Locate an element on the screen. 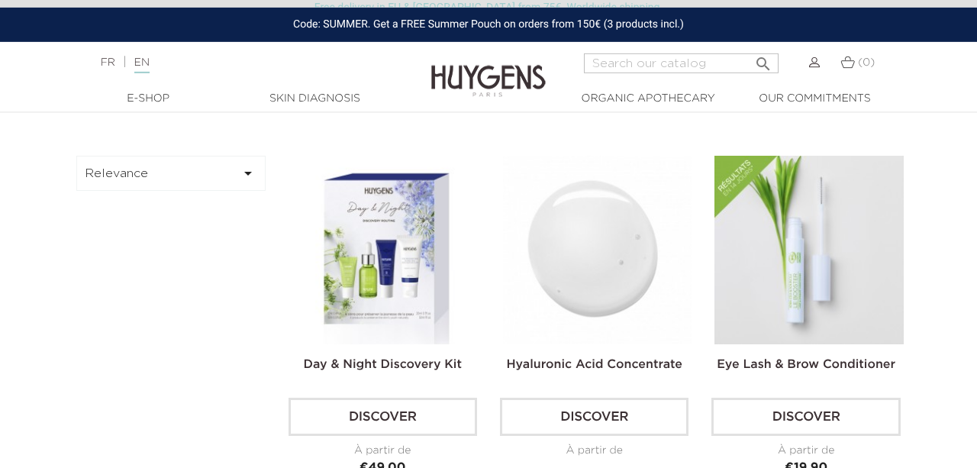  input: Search is located at coordinates (681, 63).